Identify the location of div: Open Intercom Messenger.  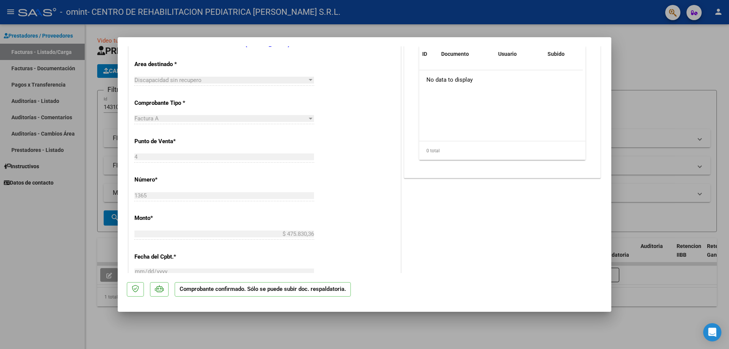
(712, 332).